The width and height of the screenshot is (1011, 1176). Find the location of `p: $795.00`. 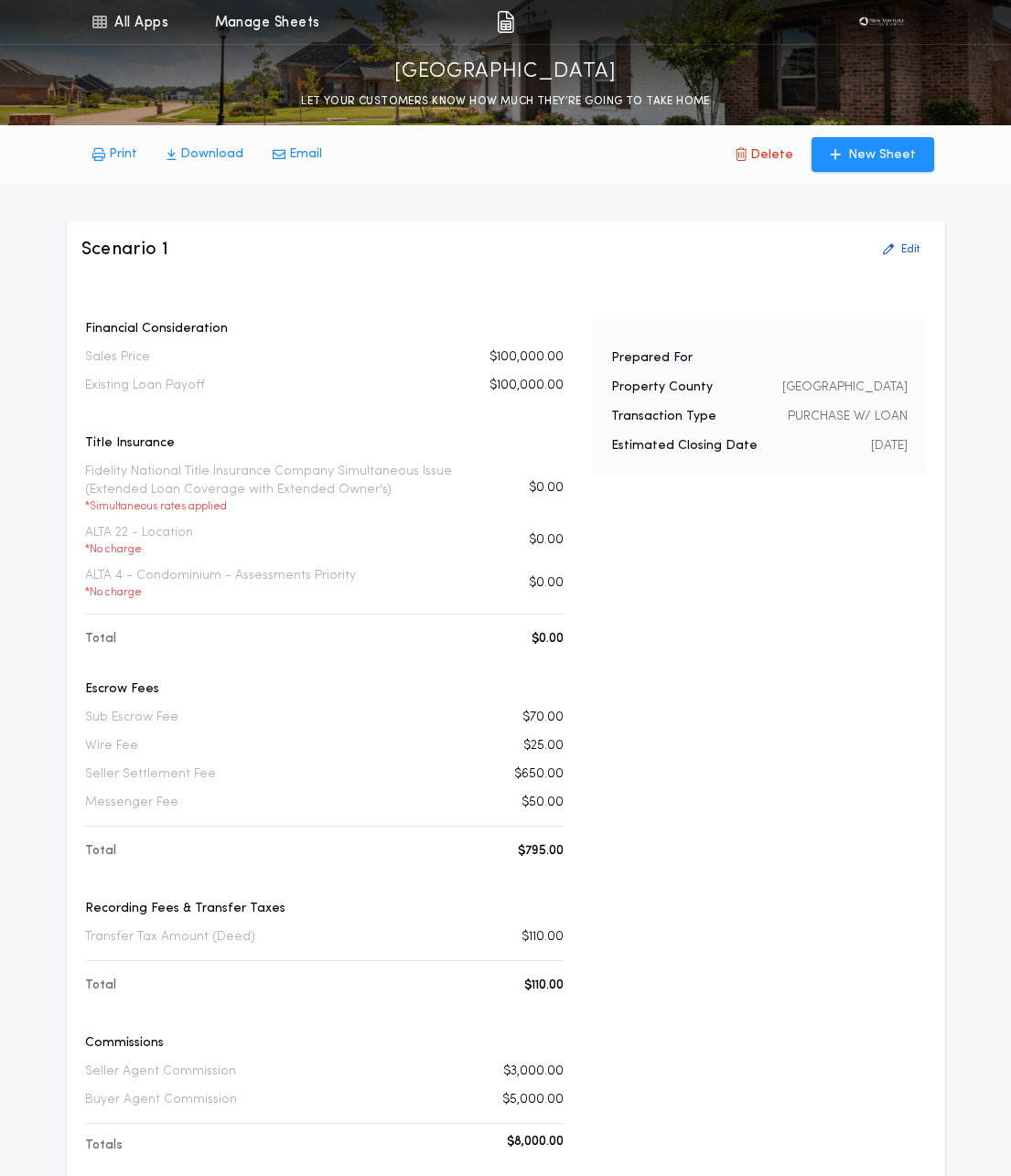

p: $795.00 is located at coordinates (541, 851).